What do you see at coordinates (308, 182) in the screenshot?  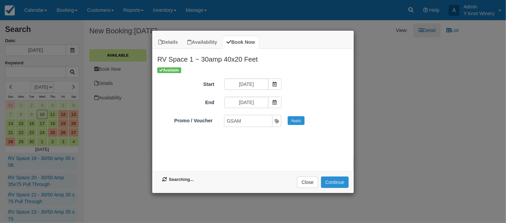 I see `button: Close` at bounding box center [308, 182].